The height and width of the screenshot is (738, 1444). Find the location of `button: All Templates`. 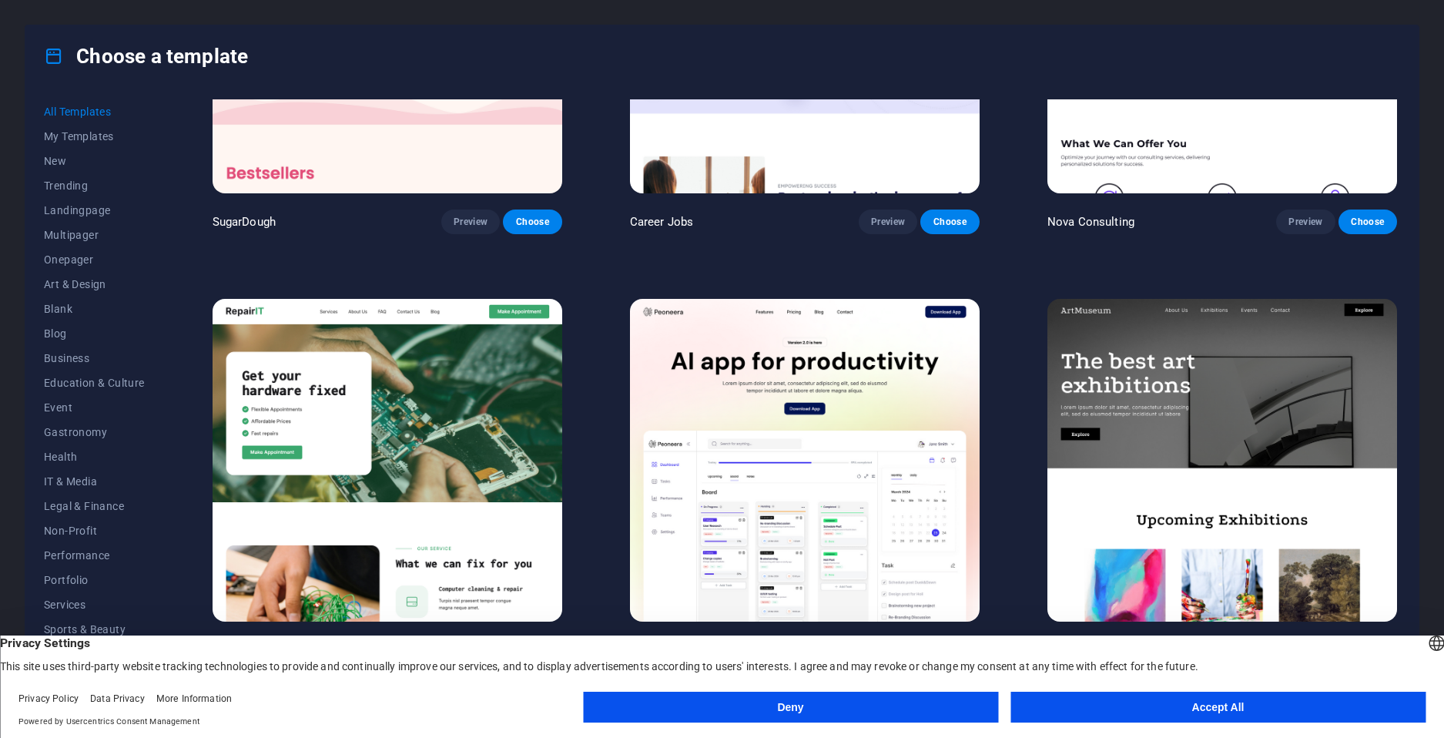

button: All Templates is located at coordinates (94, 112).